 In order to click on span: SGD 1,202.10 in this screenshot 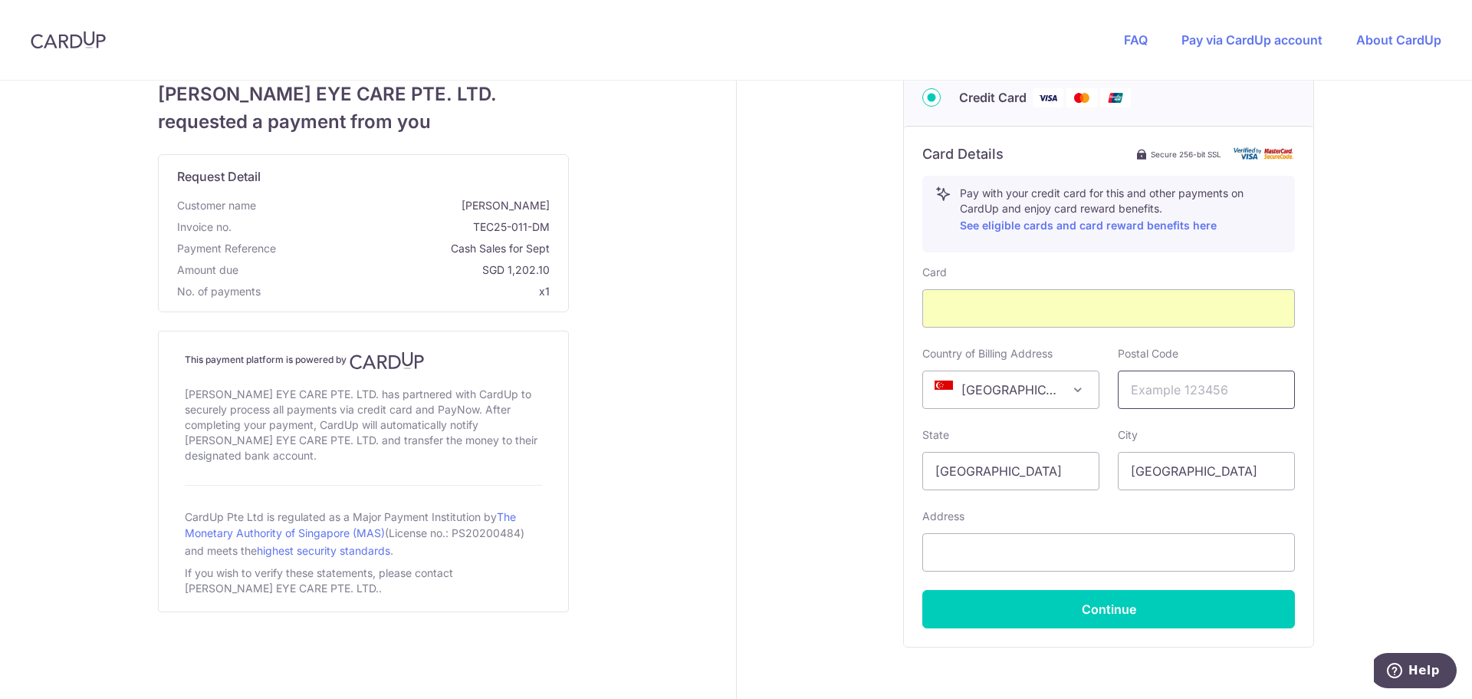, I will do `click(397, 270)`.